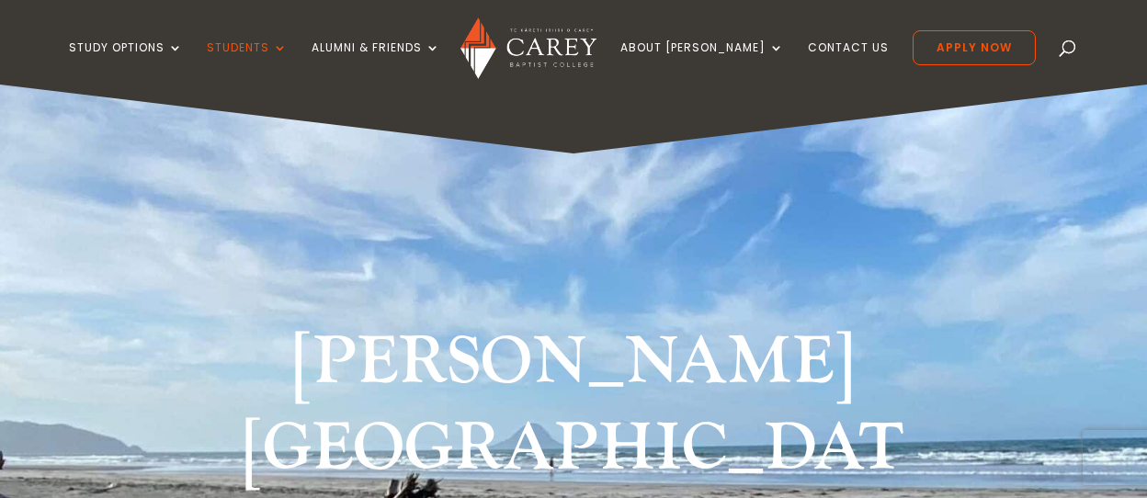 The width and height of the screenshot is (1147, 498). Describe the element at coordinates (376, 63) in the screenshot. I see `a: Alumni & Friends` at that location.